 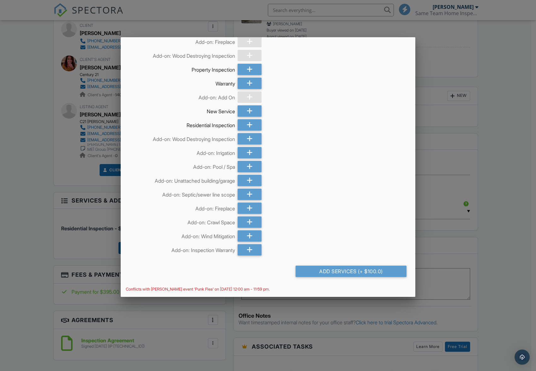 I want to click on div: Add-on: Pool / Spa, so click(x=182, y=165).